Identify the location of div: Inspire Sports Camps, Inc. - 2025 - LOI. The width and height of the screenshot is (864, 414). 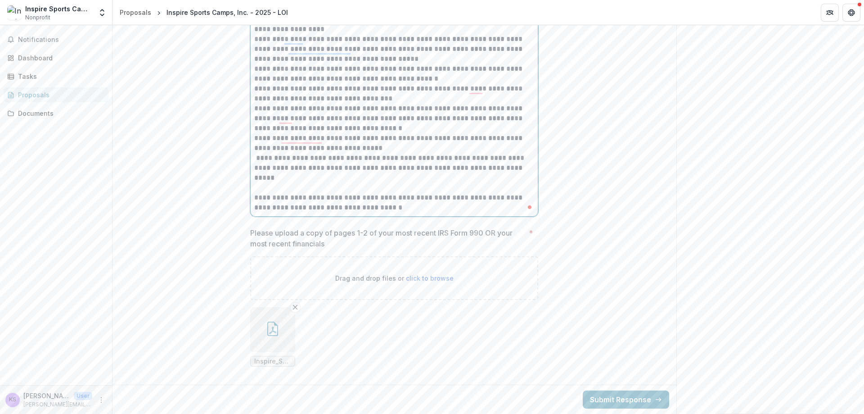
(227, 12).